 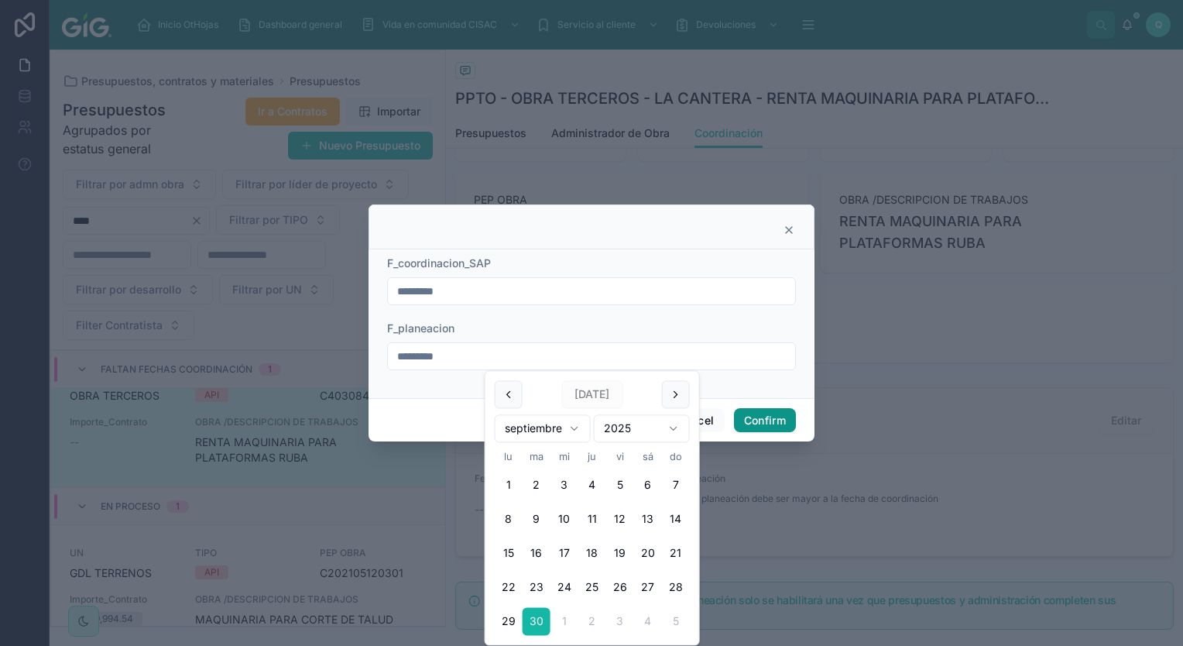 I want to click on button: jueves, 11 de septiembre de 2025, so click(x=592, y=519).